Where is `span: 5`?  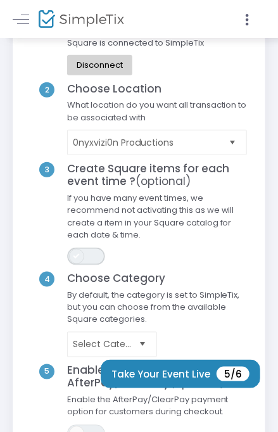
span: 5 is located at coordinates (47, 372).